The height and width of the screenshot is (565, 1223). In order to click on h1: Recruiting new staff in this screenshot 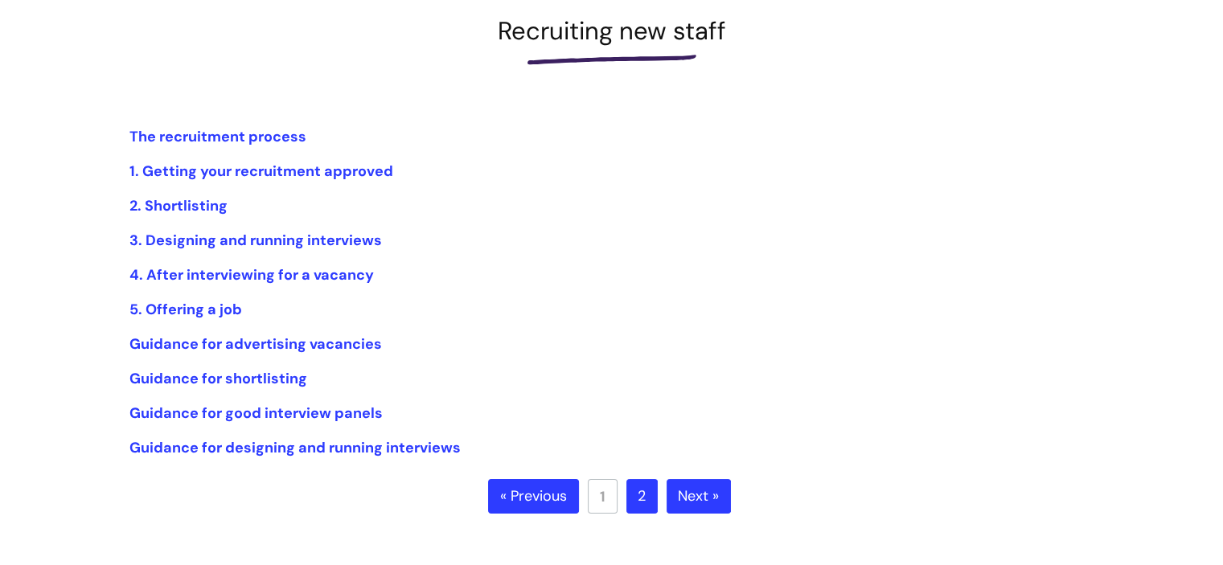, I will do `click(612, 31)`.